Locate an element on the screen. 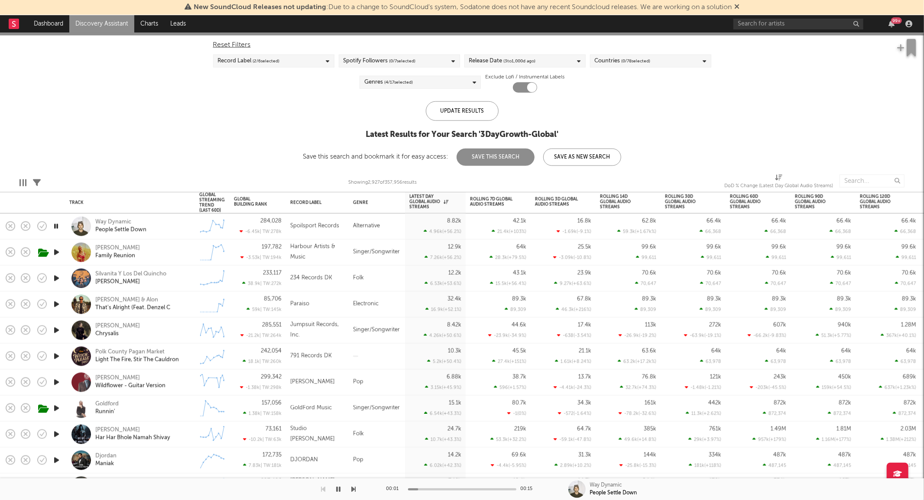 Image resolution: width=924 pixels, height=500 pixels. div: 13.7k is located at coordinates (584, 377).